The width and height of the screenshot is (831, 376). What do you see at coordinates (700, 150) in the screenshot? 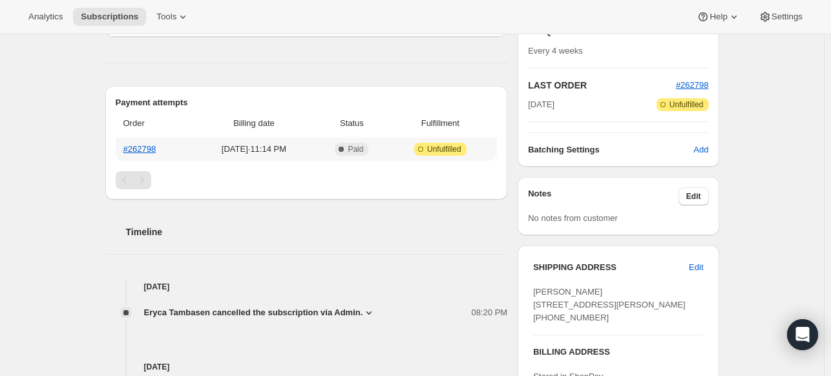
I see `span: Add` at bounding box center [700, 150].